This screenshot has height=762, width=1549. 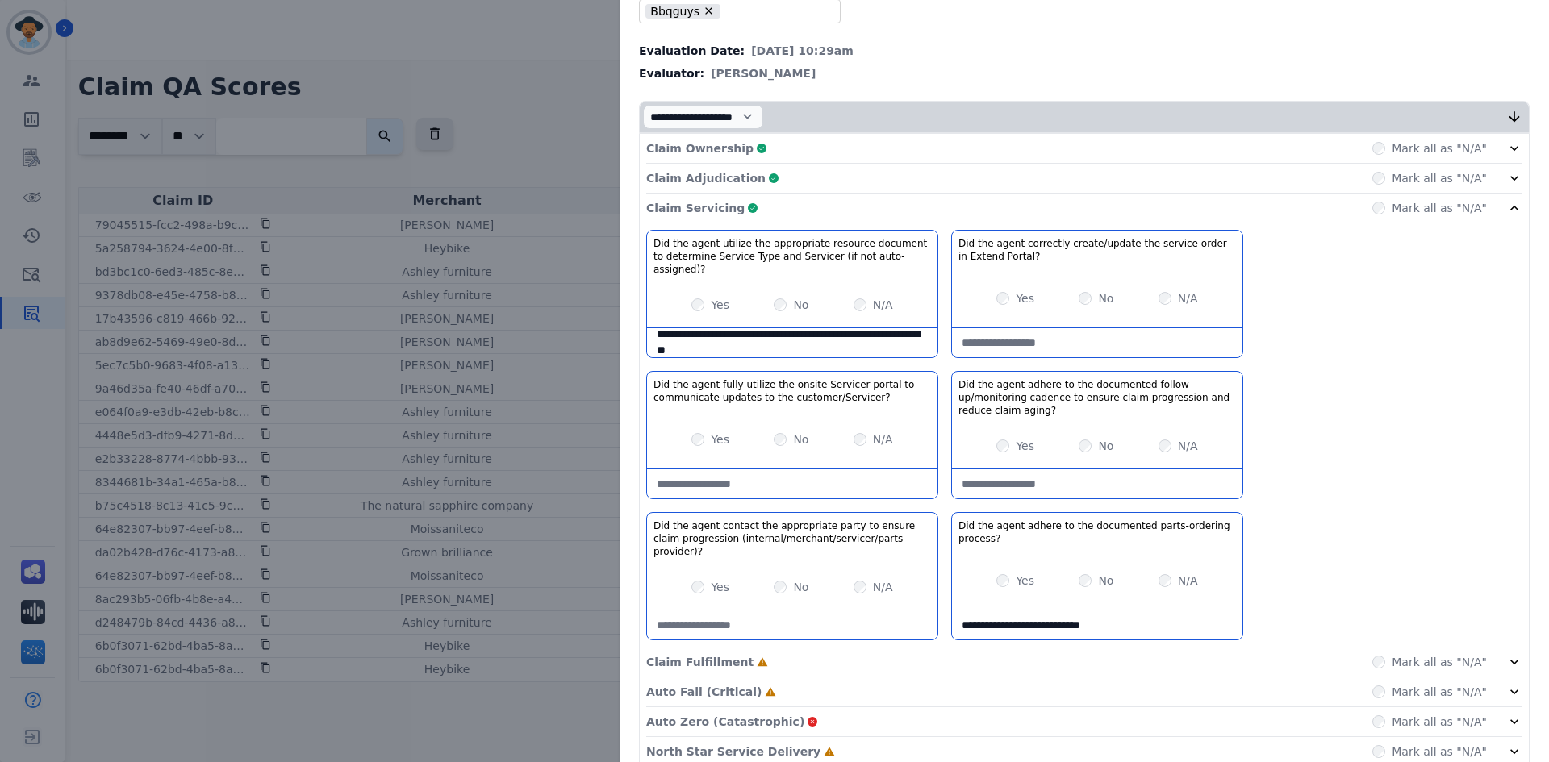 I want to click on p: Claim Adjudication, so click(x=706, y=178).